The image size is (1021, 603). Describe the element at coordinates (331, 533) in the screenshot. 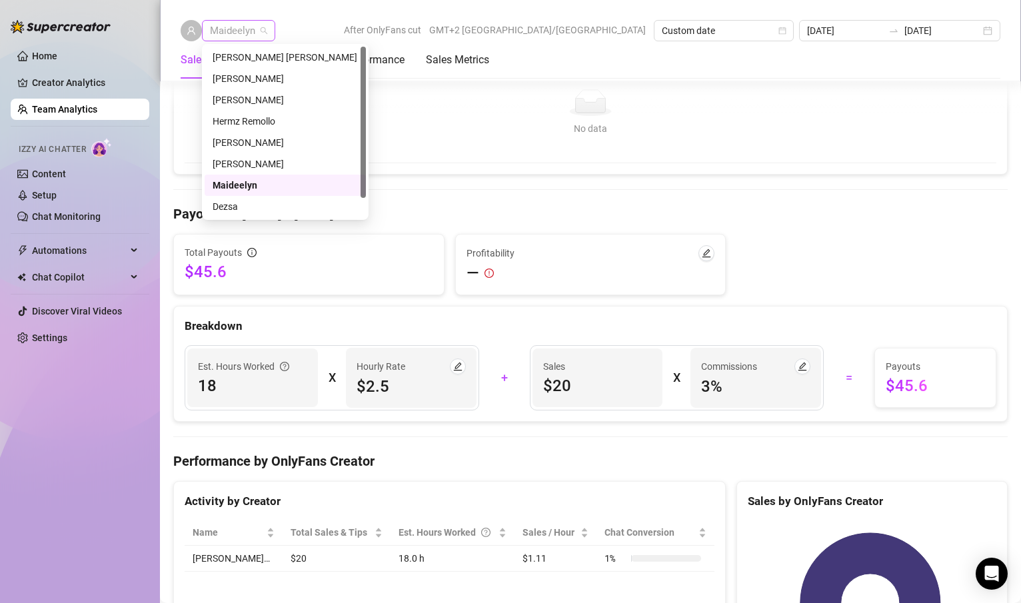

I see `span: Total Sales & Tips` at that location.